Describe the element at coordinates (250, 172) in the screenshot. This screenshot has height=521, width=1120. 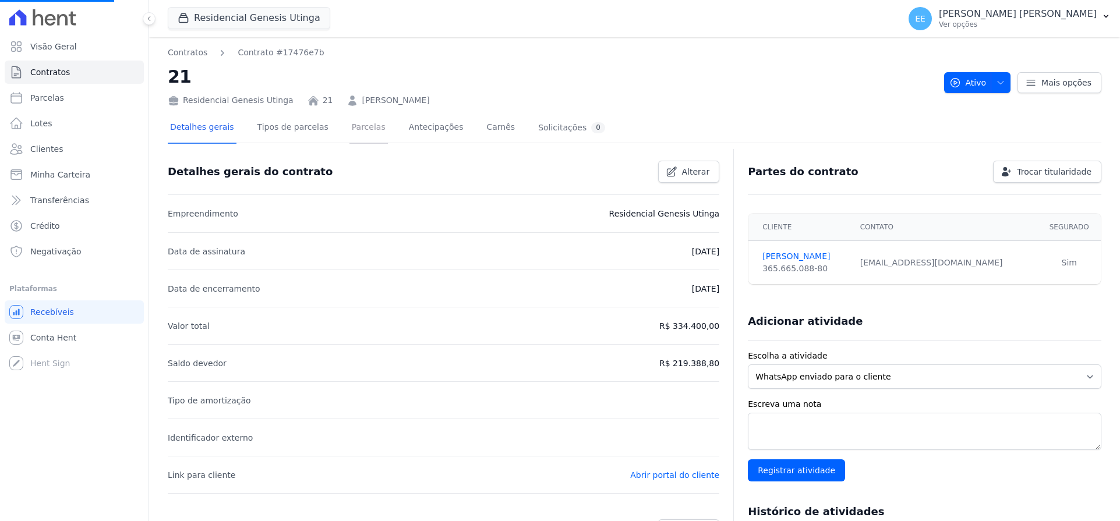
I see `h3: Detalhes gerais do contrato` at that location.